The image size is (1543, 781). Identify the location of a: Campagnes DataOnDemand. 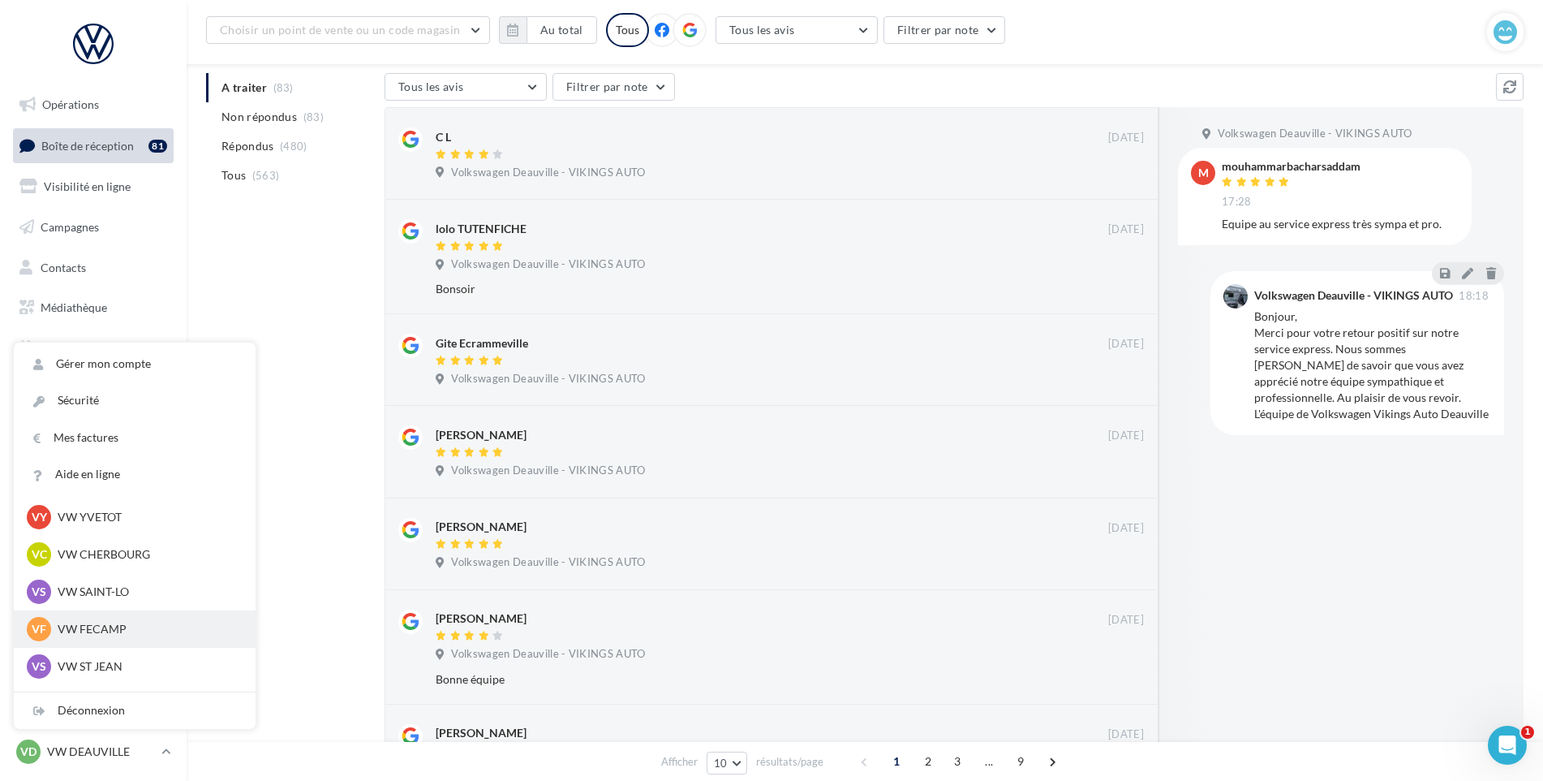
(93, 449).